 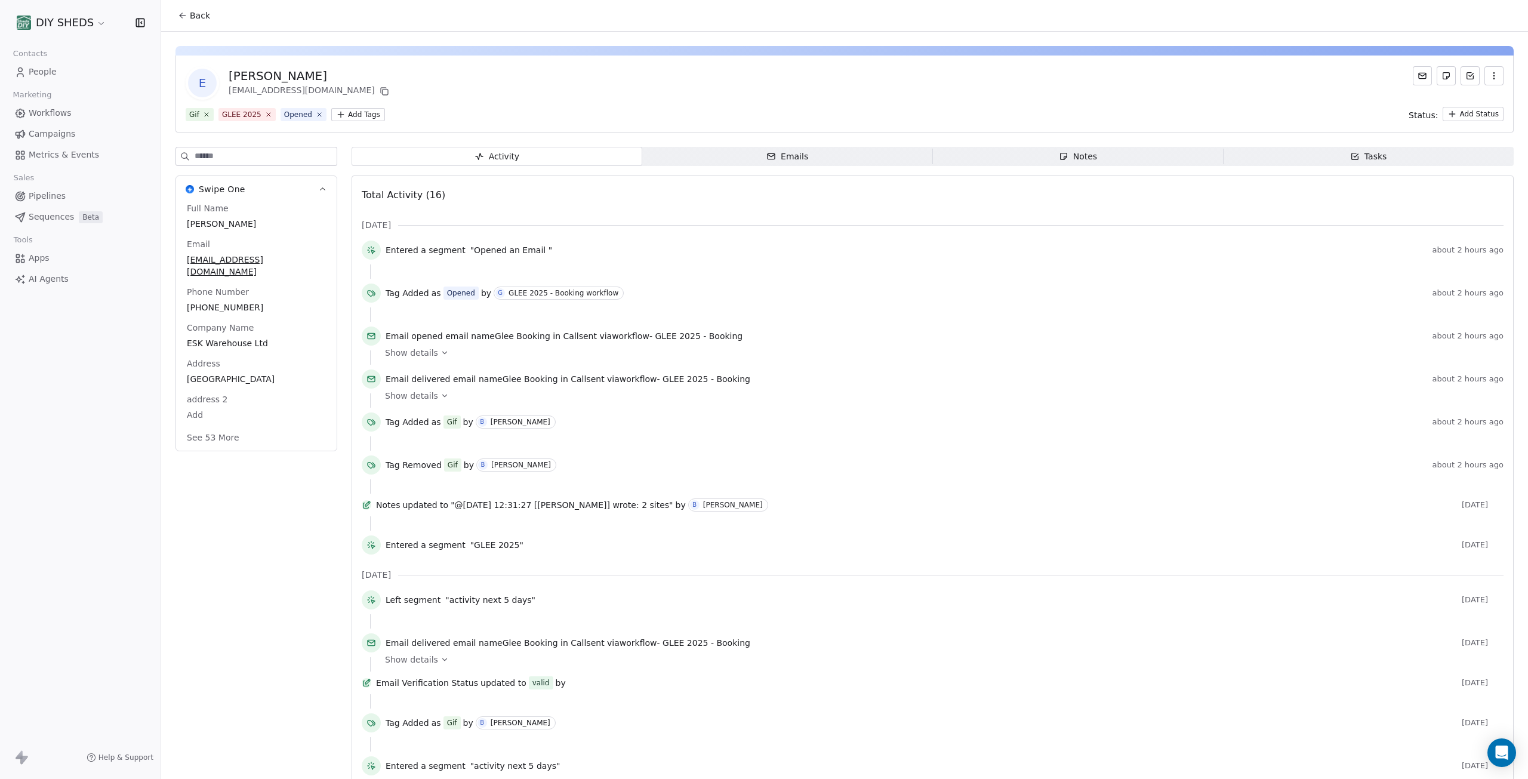 What do you see at coordinates (198, 244) in the screenshot?
I see `span: Email` at bounding box center [198, 244].